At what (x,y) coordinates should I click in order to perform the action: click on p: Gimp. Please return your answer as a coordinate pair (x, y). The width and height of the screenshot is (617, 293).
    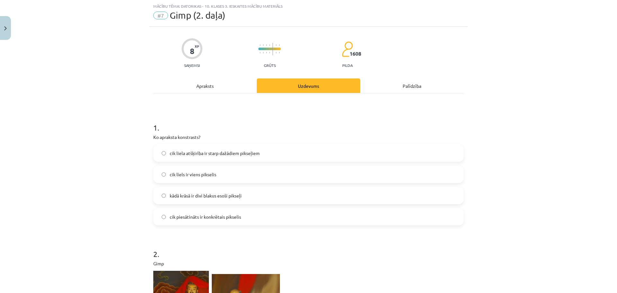
    Looking at the image, I should click on (308, 263).